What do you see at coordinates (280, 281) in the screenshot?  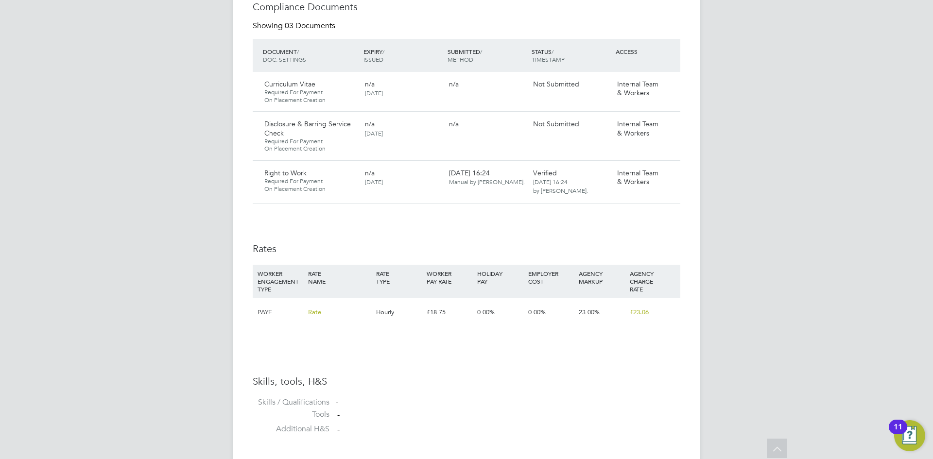 I see `div: WORKER ENGAGEMENT TYPE` at bounding box center [280, 281].